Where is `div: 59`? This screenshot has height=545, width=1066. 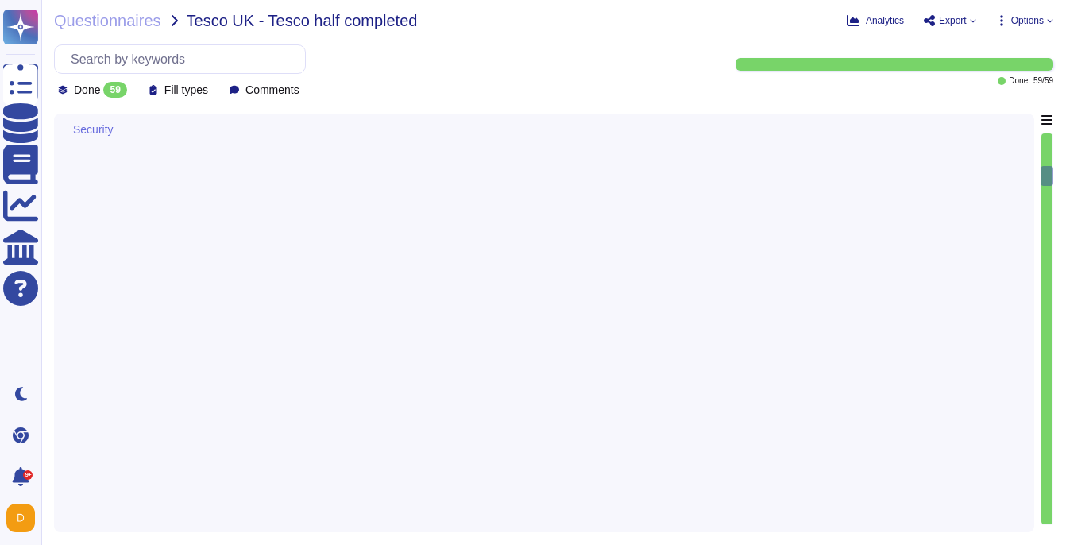
div: 59 is located at coordinates (114, 90).